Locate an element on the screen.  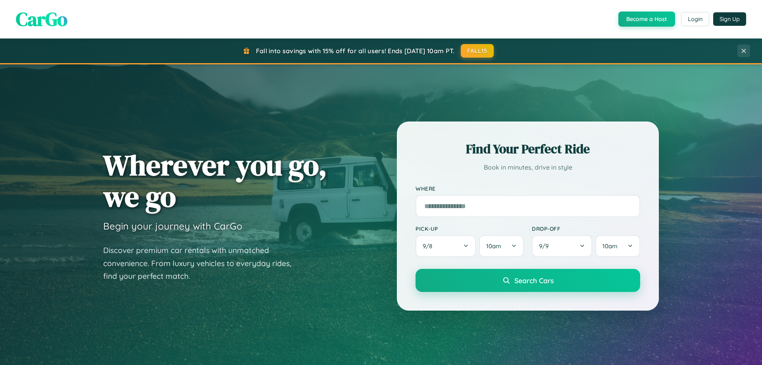
button: Login is located at coordinates (695, 19).